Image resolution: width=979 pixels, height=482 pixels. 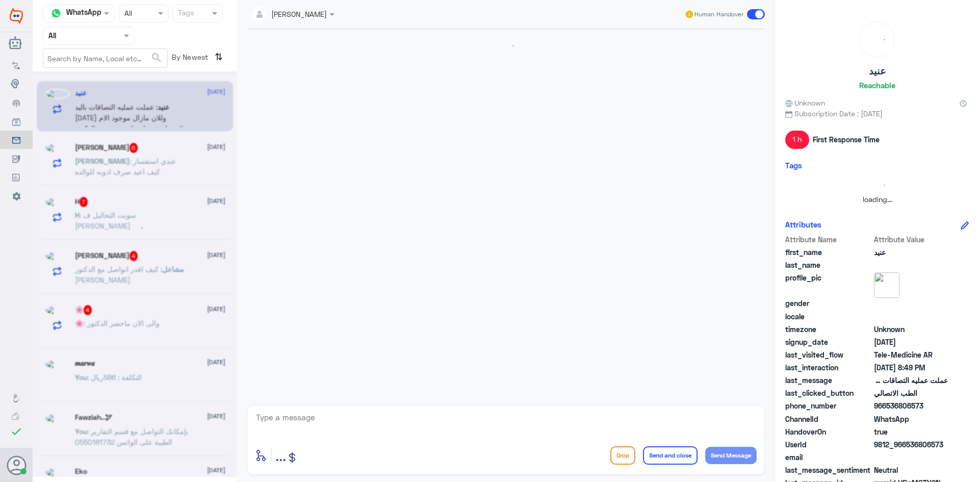 What do you see at coordinates (846, 139) in the screenshot?
I see `span: First Response Time` at bounding box center [846, 139].